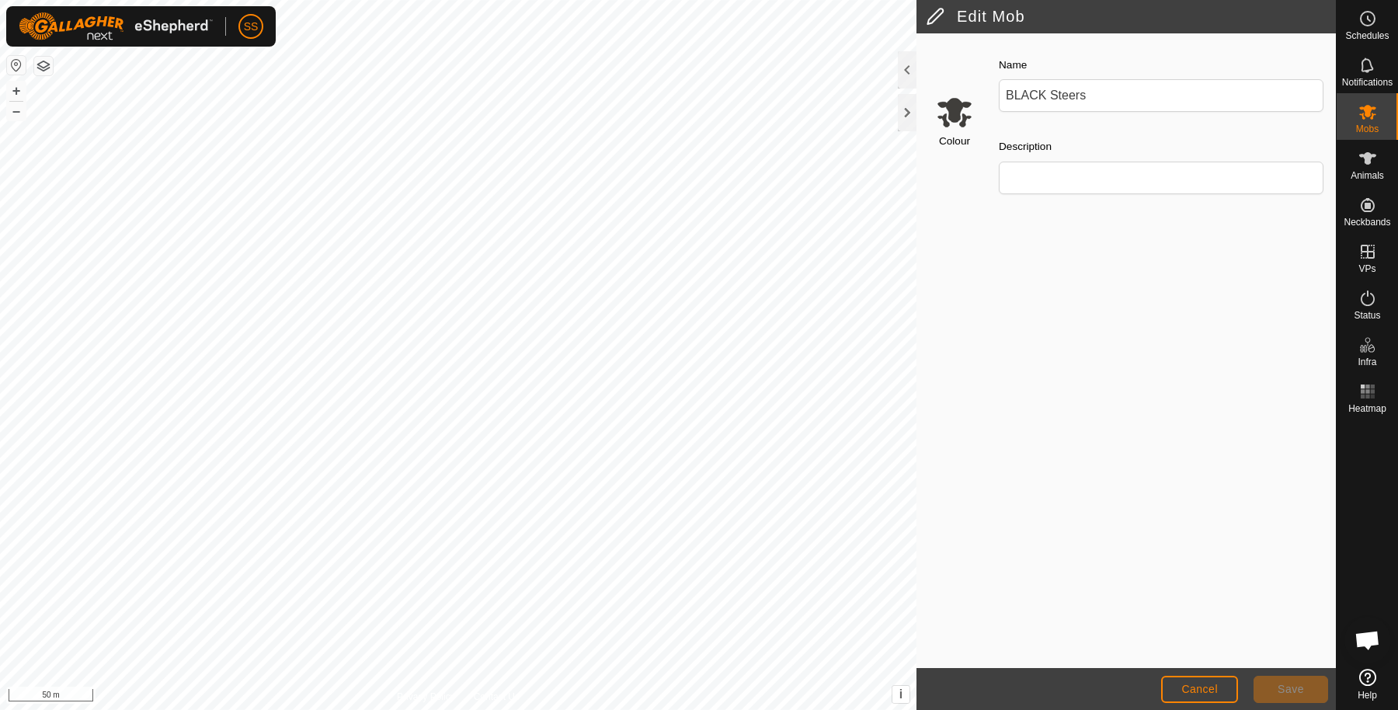 The image size is (1398, 710). Describe the element at coordinates (1367, 176) in the screenshot. I see `span: Animals` at that location.